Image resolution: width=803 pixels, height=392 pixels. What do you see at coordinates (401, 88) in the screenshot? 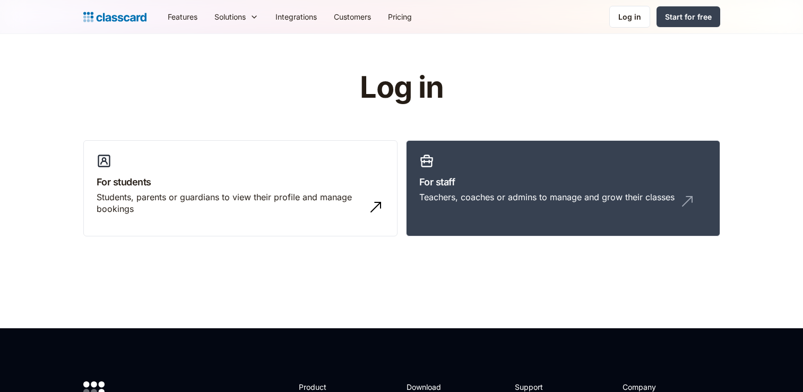
I see `h1: Log in` at bounding box center [401, 88].